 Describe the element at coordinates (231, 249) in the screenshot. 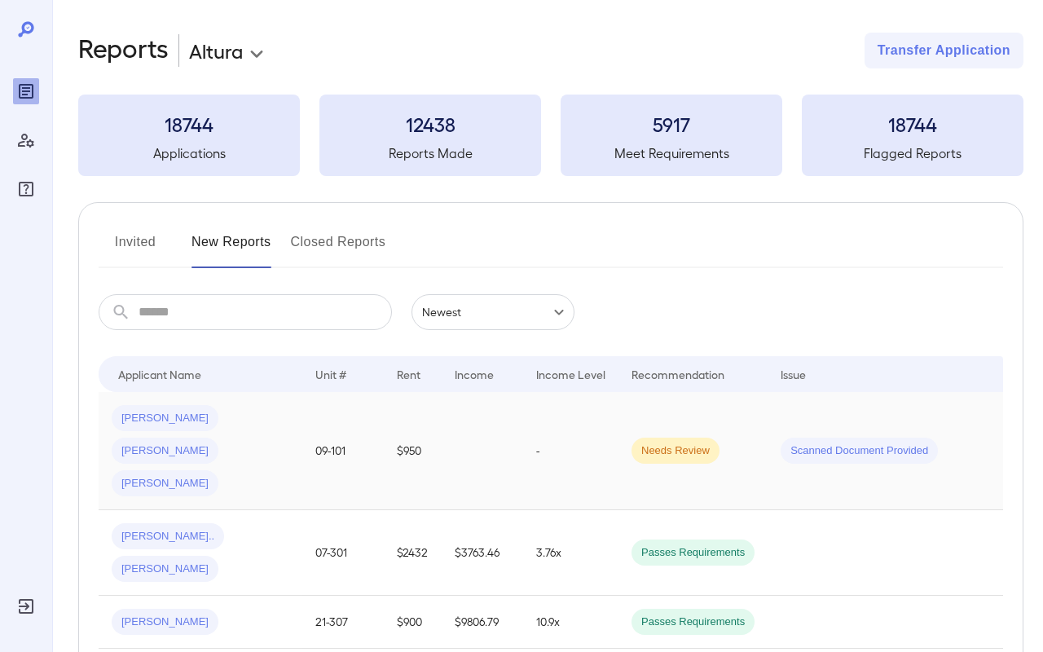

I see `button: New Reports` at that location.